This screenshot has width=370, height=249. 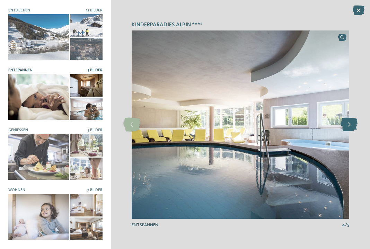 What do you see at coordinates (95, 130) in the screenshot?
I see `span: 3 Bilder` at bounding box center [95, 130].